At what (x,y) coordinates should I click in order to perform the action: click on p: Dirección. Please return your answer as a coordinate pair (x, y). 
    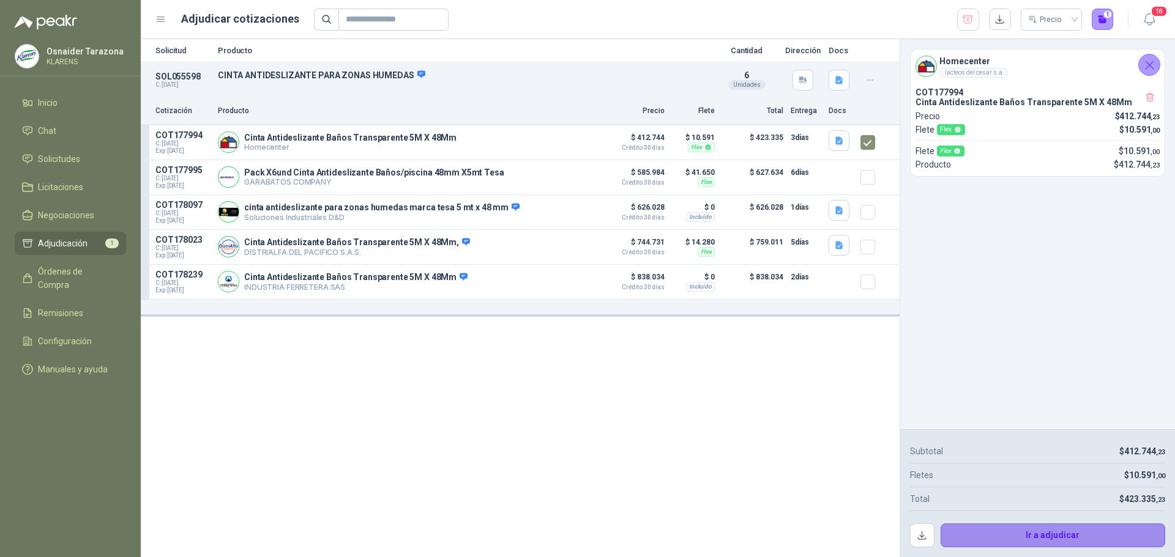
    Looking at the image, I should click on (803, 50).